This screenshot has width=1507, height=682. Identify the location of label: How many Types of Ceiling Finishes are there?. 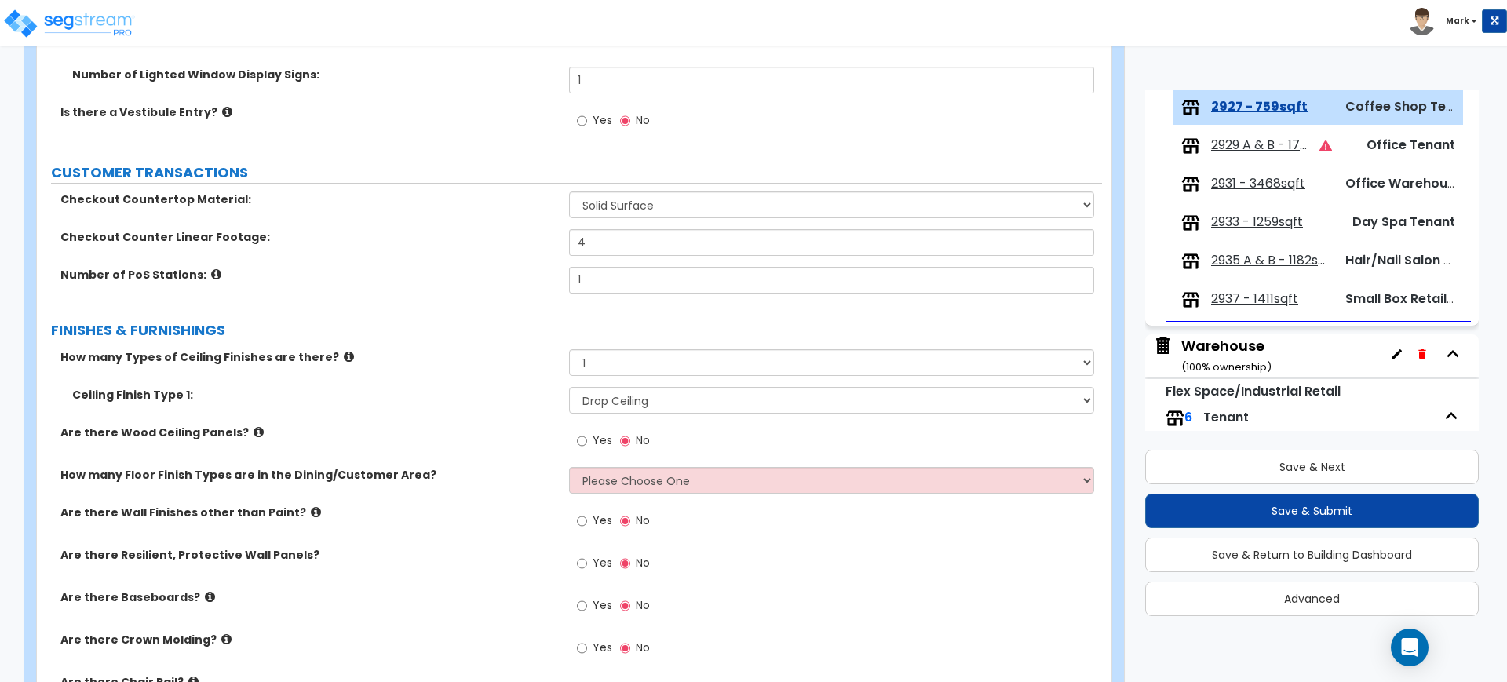
(309, 357).